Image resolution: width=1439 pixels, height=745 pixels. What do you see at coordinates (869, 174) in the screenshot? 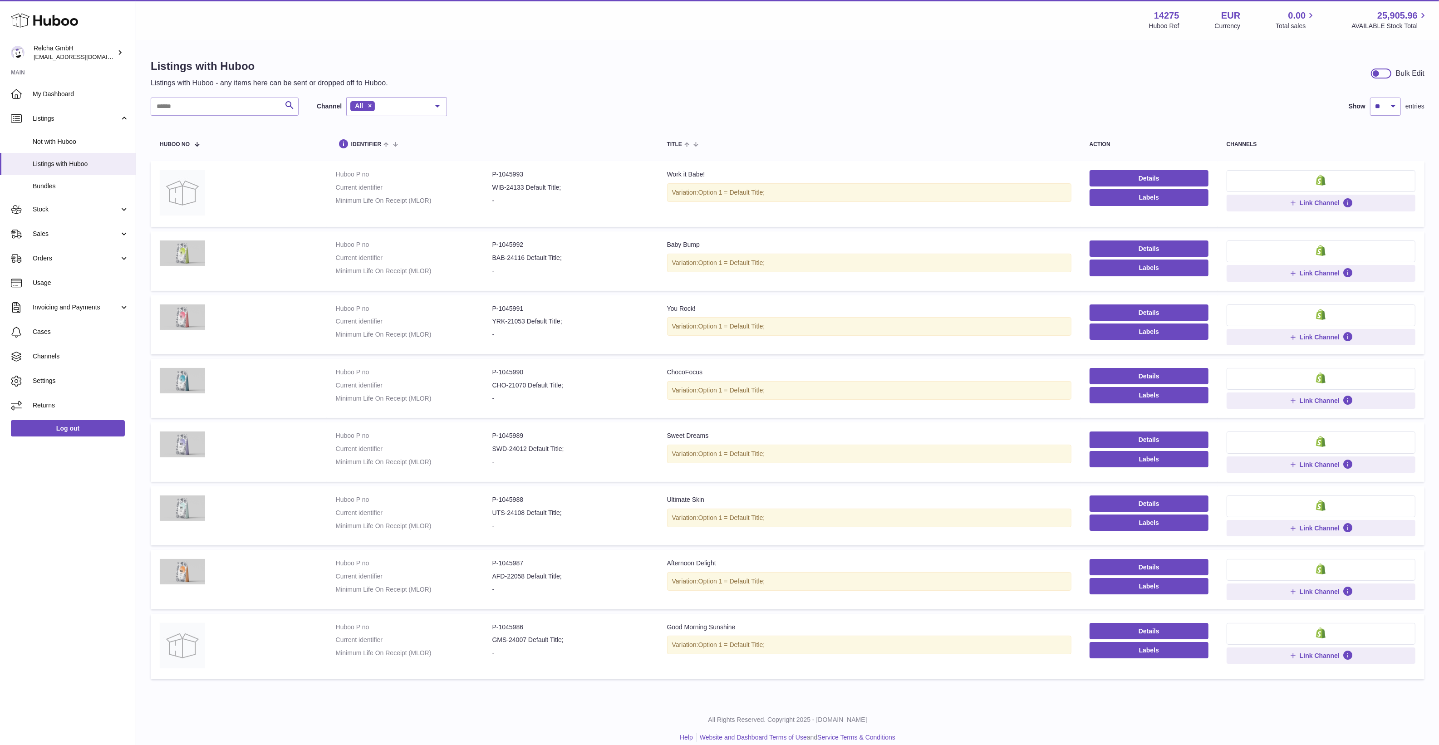
I see `div: Work it Babe!` at bounding box center [869, 174].